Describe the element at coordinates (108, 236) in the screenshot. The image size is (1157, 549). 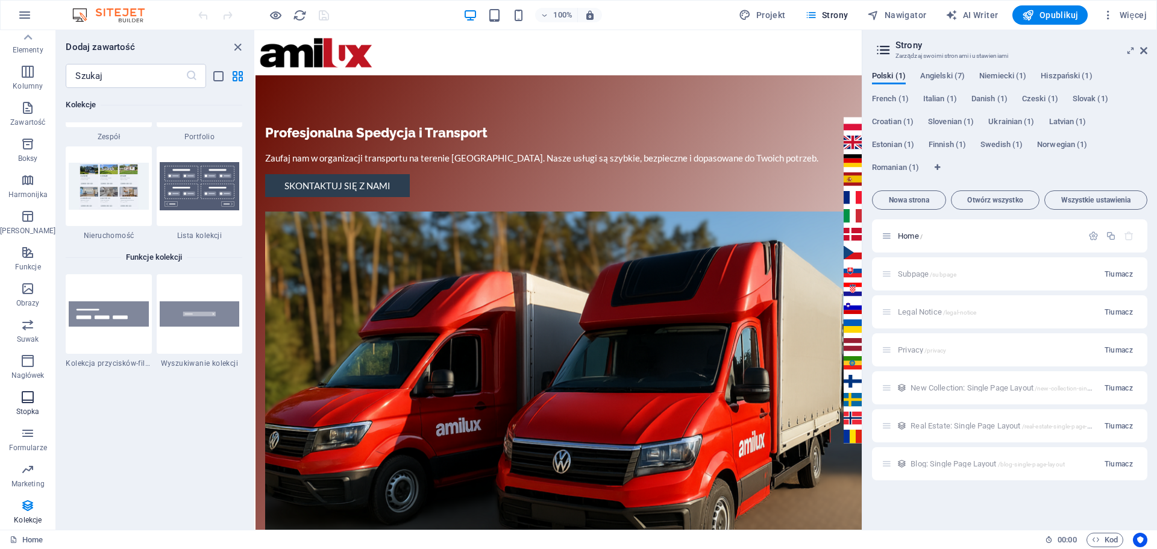
I see `span: Nieruchomość` at that location.